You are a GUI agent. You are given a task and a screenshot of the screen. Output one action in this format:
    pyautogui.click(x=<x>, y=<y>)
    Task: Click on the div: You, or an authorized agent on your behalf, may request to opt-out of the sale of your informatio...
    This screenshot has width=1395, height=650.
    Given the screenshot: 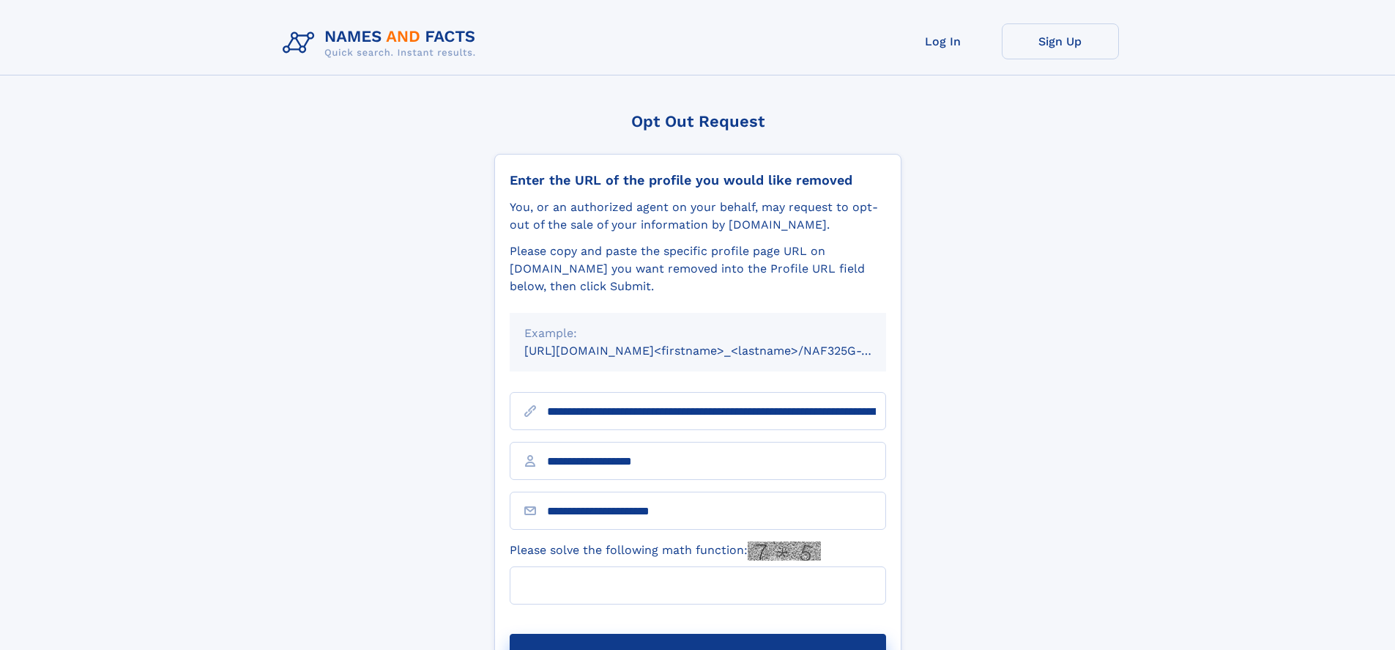 What is the action you would take?
    pyautogui.click(x=698, y=216)
    